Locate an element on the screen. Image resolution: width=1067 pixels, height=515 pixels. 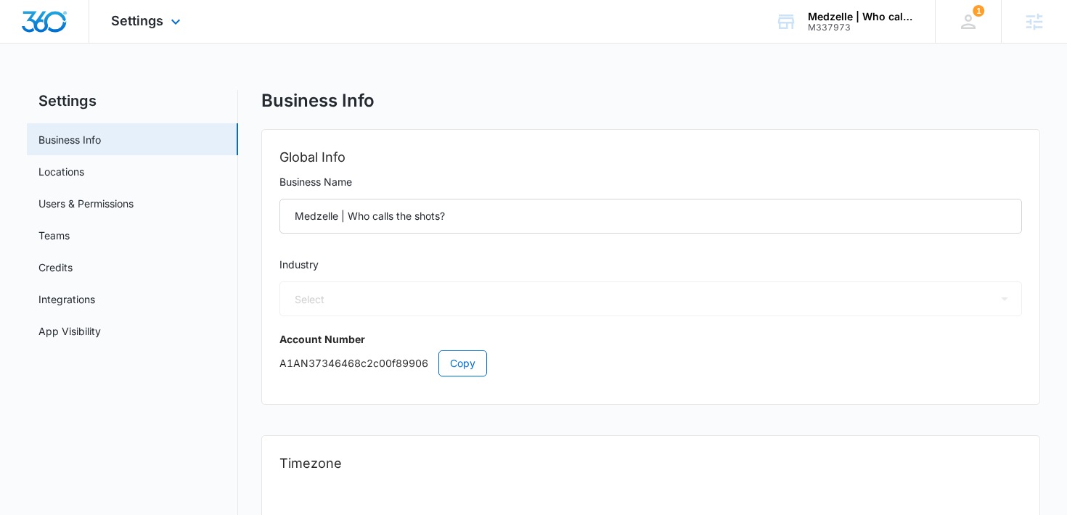
a: App Visibility is located at coordinates (70, 331).